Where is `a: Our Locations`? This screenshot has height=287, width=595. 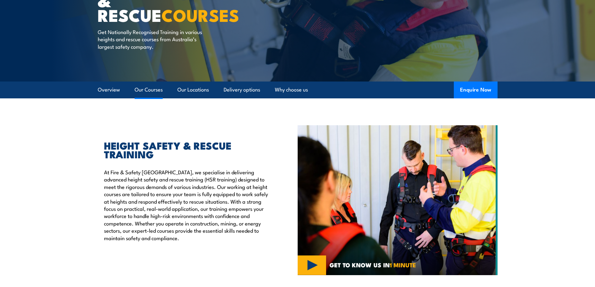 a: Our Locations is located at coordinates (193, 90).